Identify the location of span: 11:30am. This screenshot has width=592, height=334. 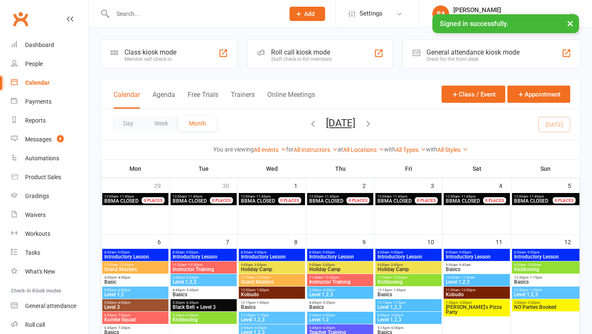
(204, 264).